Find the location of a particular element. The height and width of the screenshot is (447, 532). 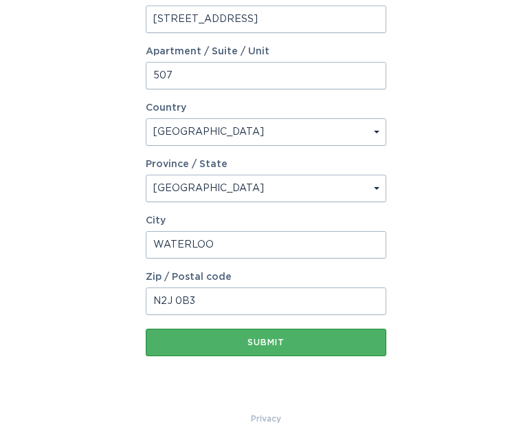

div: Submit is located at coordinates (266, 342).